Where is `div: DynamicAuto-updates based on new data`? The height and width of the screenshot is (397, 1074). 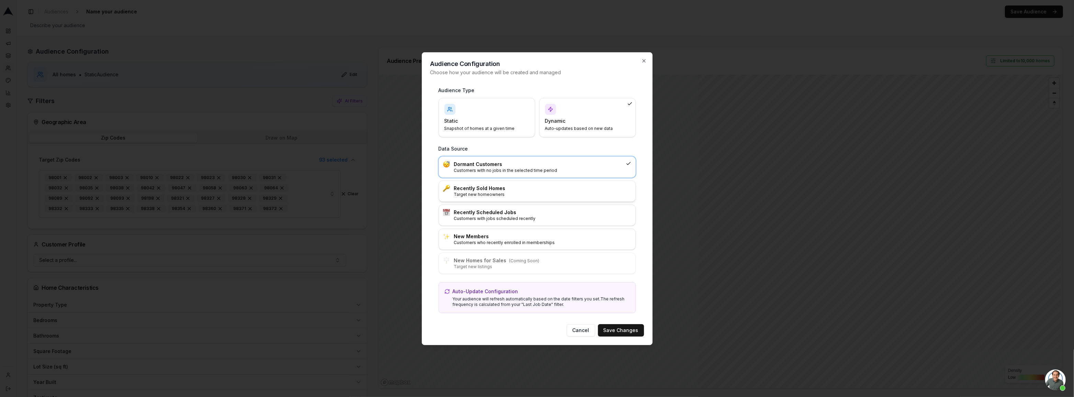
div: DynamicAuto-updates based on new data is located at coordinates (587, 117).